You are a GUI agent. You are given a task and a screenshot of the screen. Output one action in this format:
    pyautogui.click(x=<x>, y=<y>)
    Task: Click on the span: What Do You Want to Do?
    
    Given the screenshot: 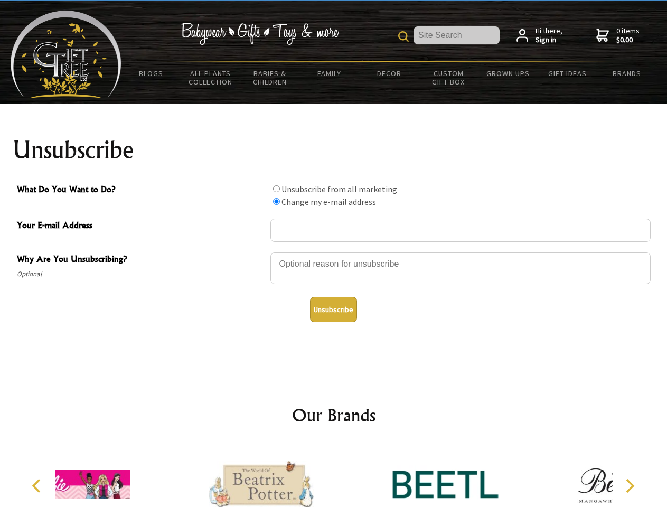 What is the action you would take?
    pyautogui.click(x=141, y=190)
    